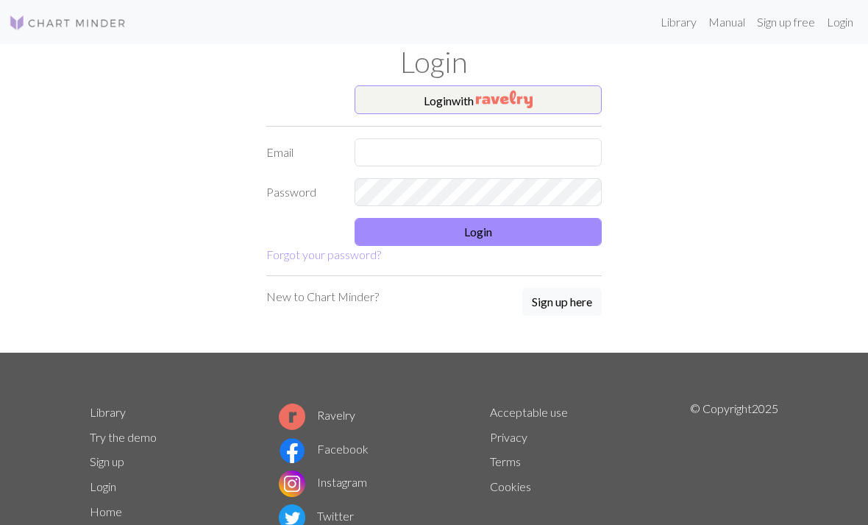  Describe the element at coordinates (322, 297) in the screenshot. I see `p: New to Chart Minder?` at that location.